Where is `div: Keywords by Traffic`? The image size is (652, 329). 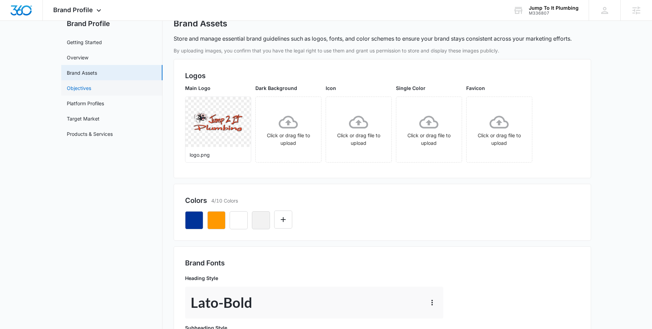 div: Keywords by Traffic is located at coordinates (97, 43).